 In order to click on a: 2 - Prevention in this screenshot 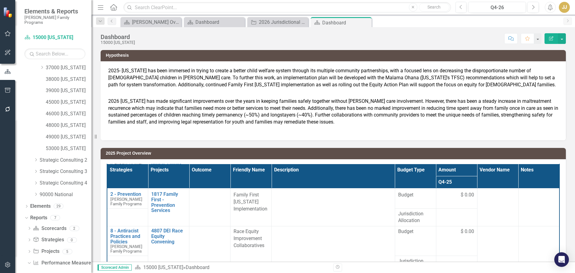, I will do `click(127, 194)`.